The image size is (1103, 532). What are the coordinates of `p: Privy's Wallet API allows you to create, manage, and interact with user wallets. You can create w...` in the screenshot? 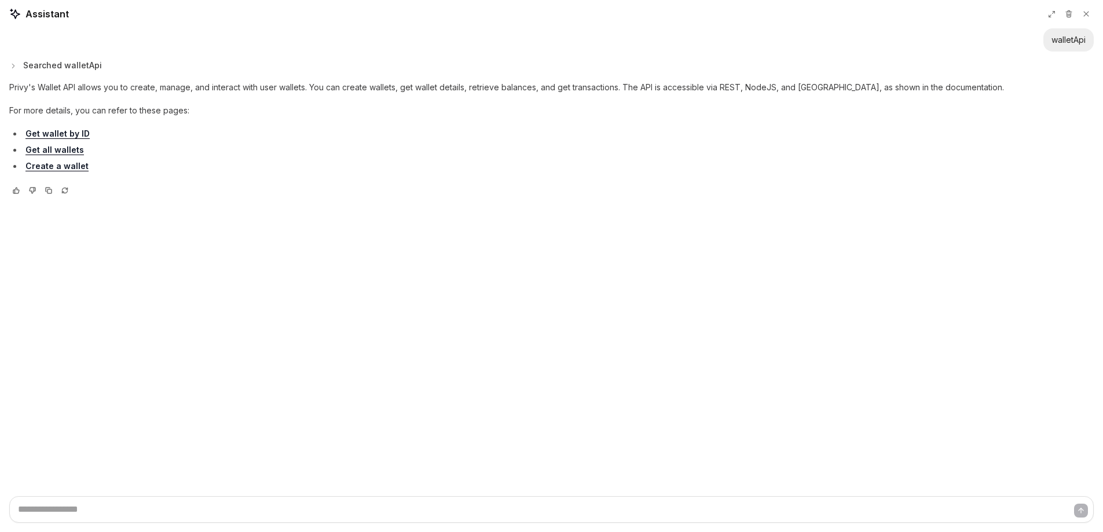 It's located at (551, 87).